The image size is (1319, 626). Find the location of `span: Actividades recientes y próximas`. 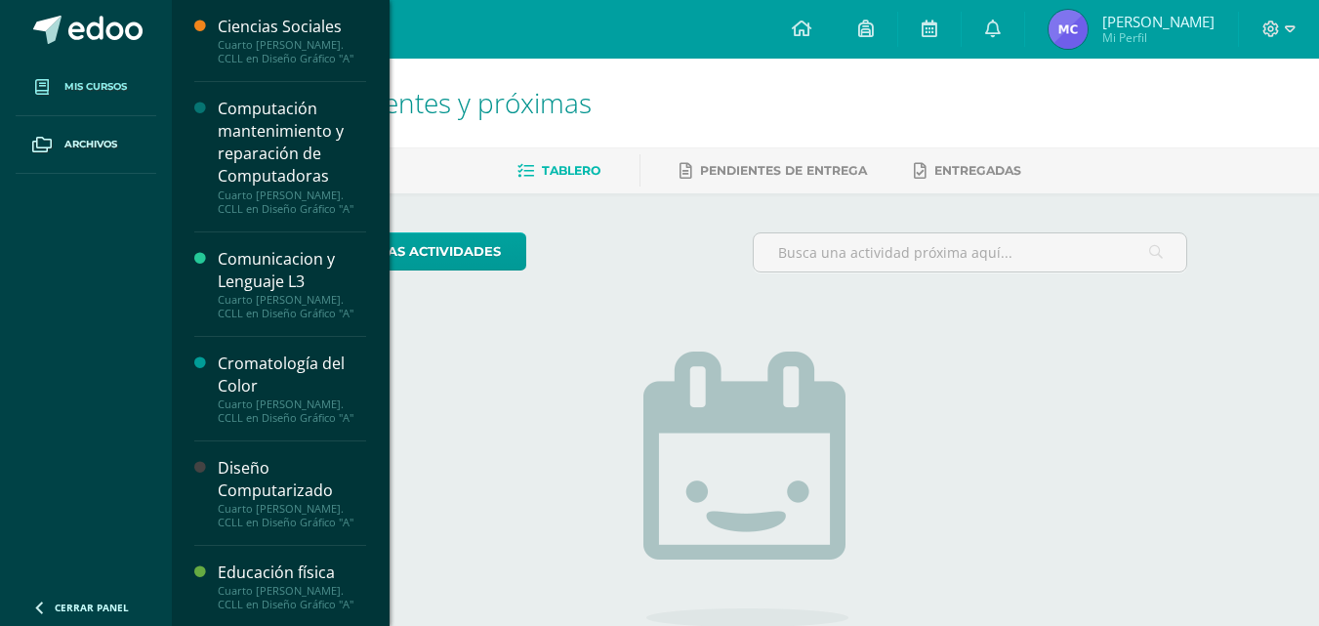

span: Actividades recientes y próximas is located at coordinates (393, 102).